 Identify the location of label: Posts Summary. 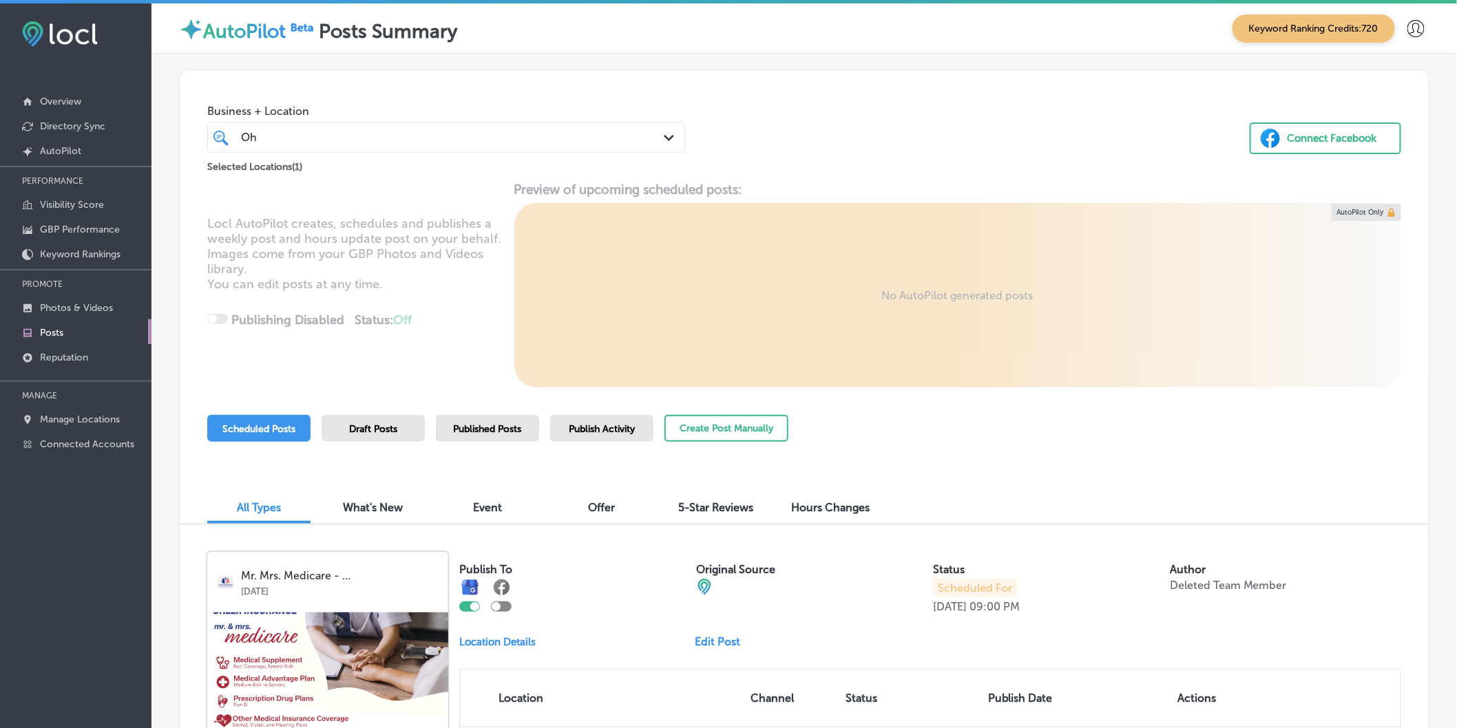
(388, 31).